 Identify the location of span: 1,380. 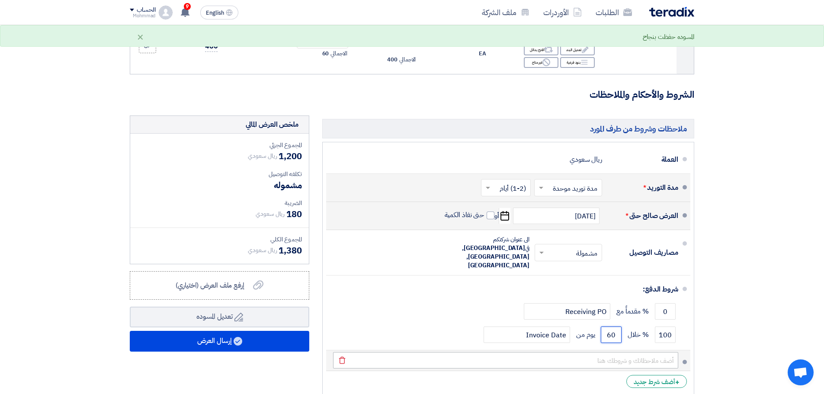
(290, 250).